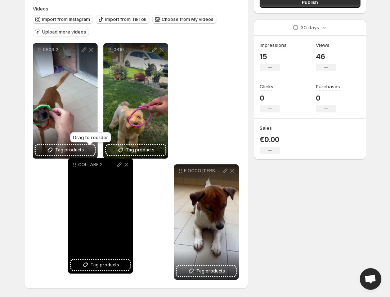 The width and height of the screenshot is (390, 297). I want to click on button: Choose from My videos, so click(185, 19).